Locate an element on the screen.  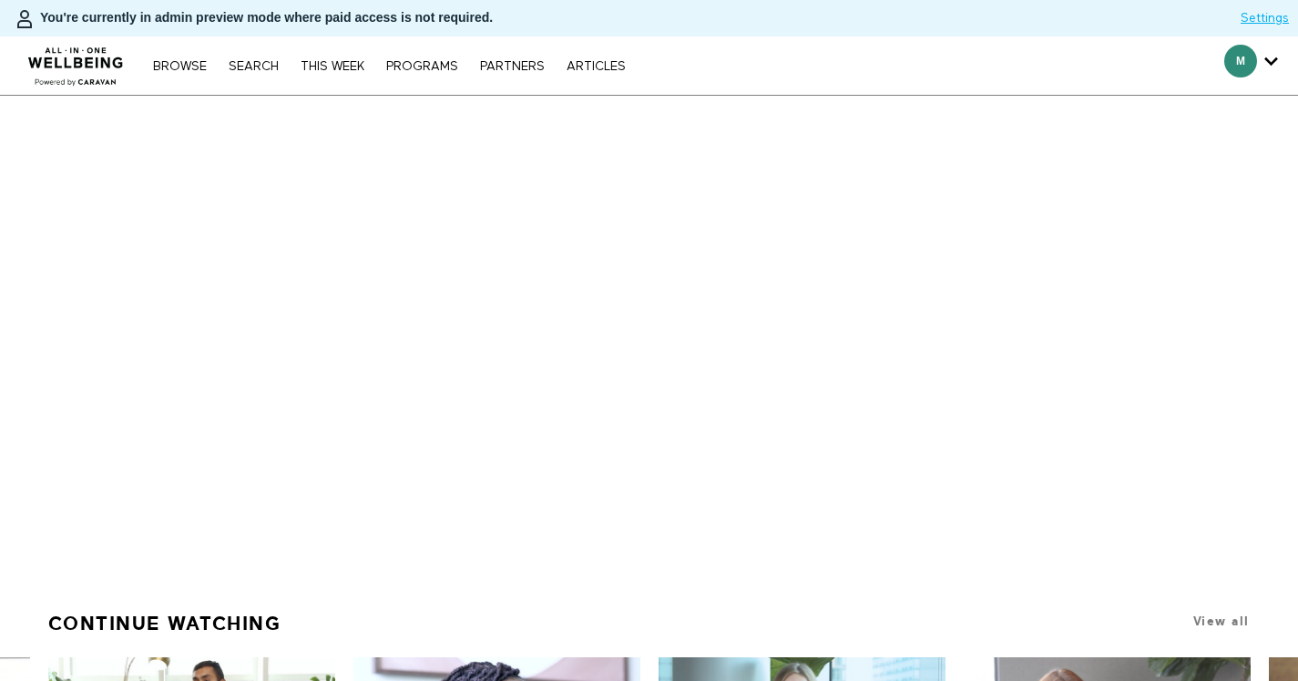
a: Settings is located at coordinates (1265, 18).